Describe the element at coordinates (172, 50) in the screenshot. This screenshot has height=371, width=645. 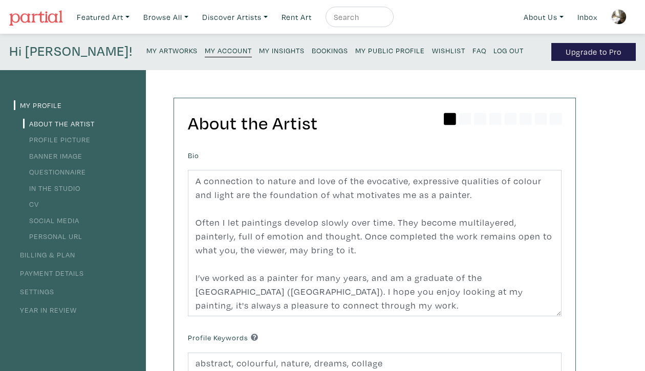
I see `small: My Artworks` at that location.